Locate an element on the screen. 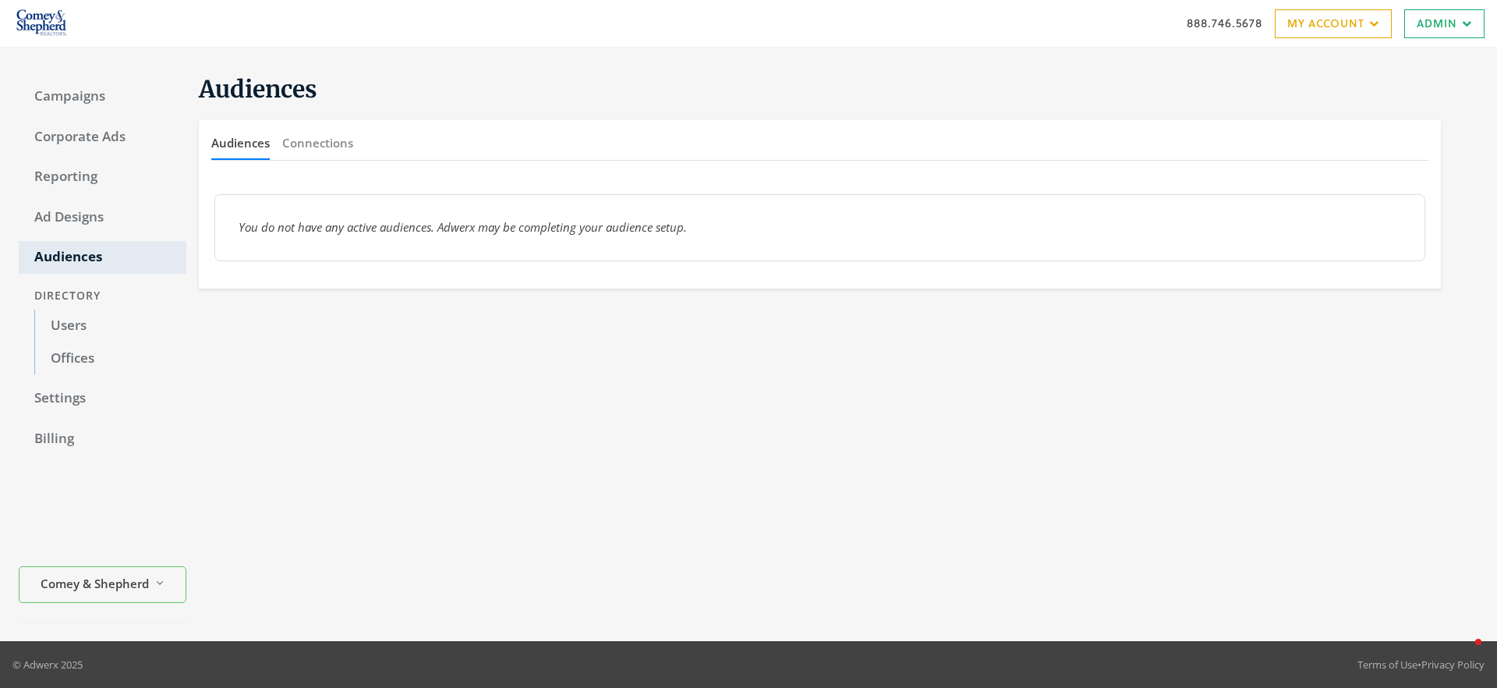  a: Users is located at coordinates (110, 326).